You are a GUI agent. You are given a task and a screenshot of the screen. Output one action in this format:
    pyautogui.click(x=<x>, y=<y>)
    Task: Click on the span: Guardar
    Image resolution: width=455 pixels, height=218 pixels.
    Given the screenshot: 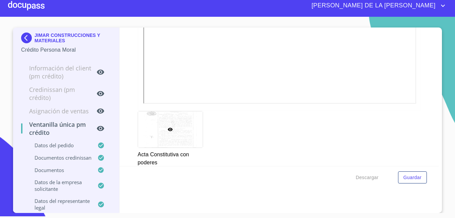 What is the action you would take?
    pyautogui.click(x=413, y=177)
    